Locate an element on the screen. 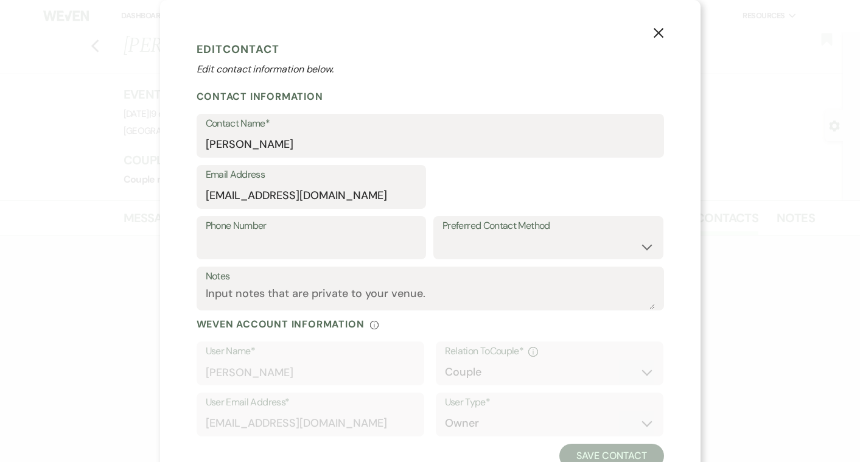 The image size is (860, 462). h2: Contact Information is located at coordinates (430, 96).